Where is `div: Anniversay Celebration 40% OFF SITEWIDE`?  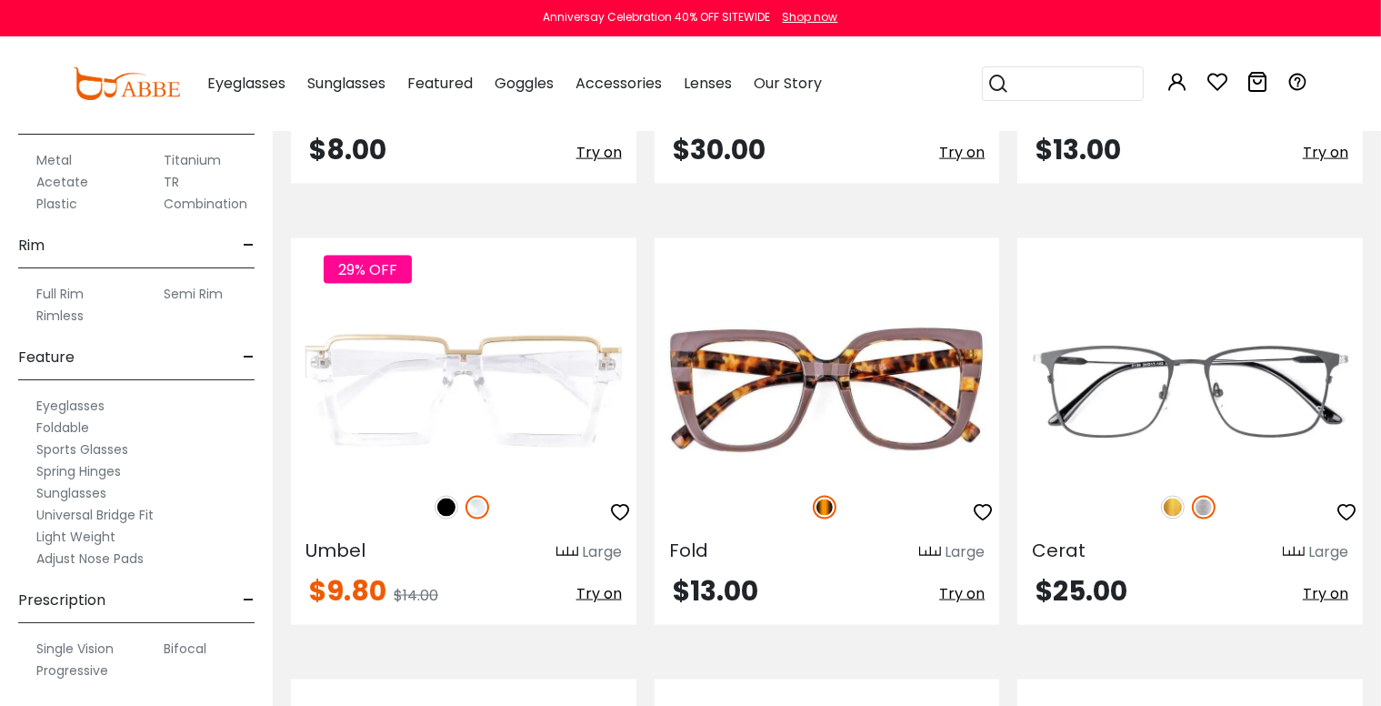
div: Anniversay Celebration 40% OFF SITEWIDE is located at coordinates (657, 17).